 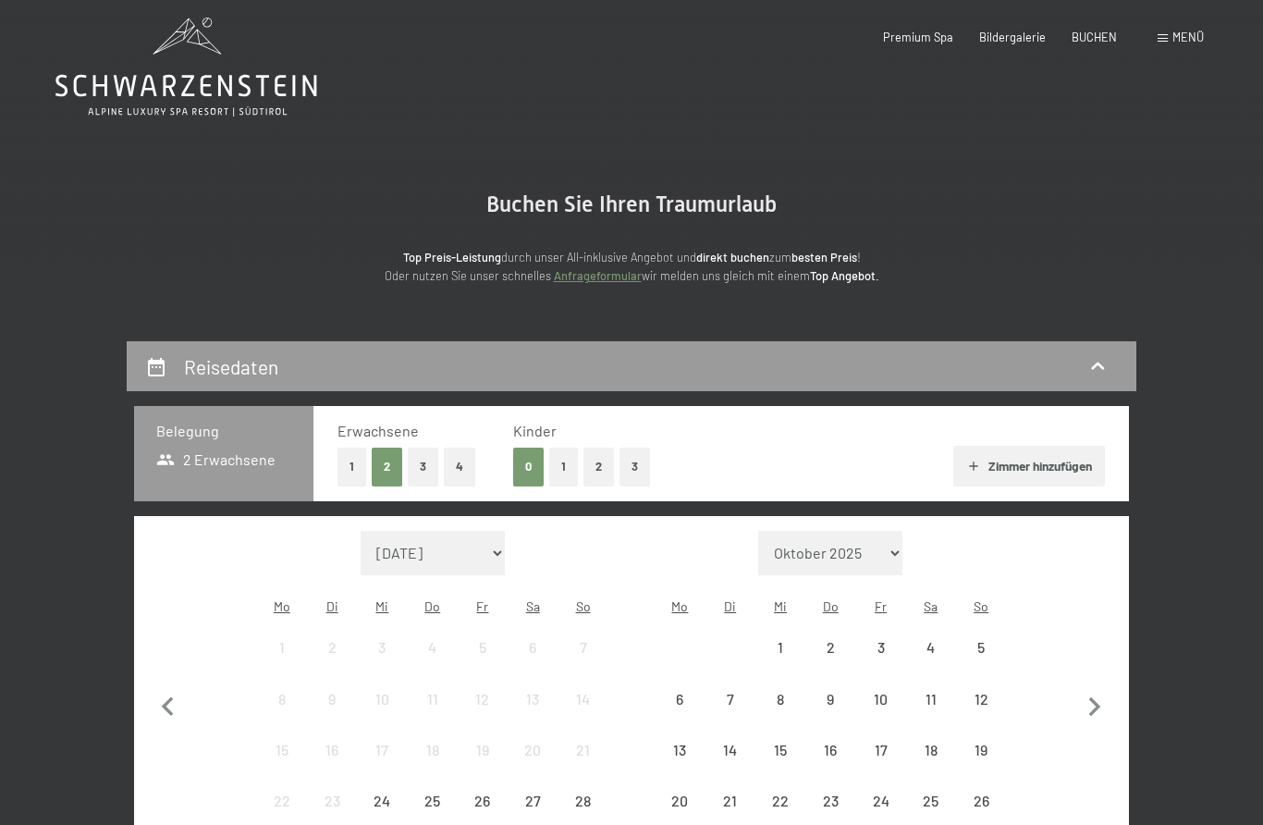 I want to click on div: Mon Oct 13 2025, so click(x=680, y=750).